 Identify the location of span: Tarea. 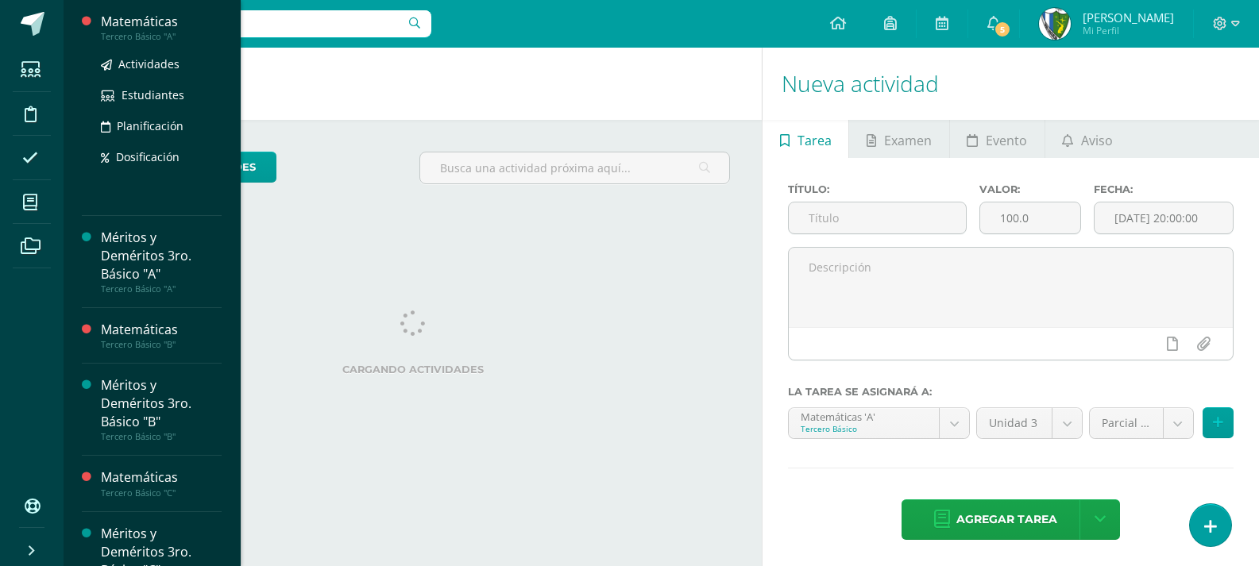
(814, 141).